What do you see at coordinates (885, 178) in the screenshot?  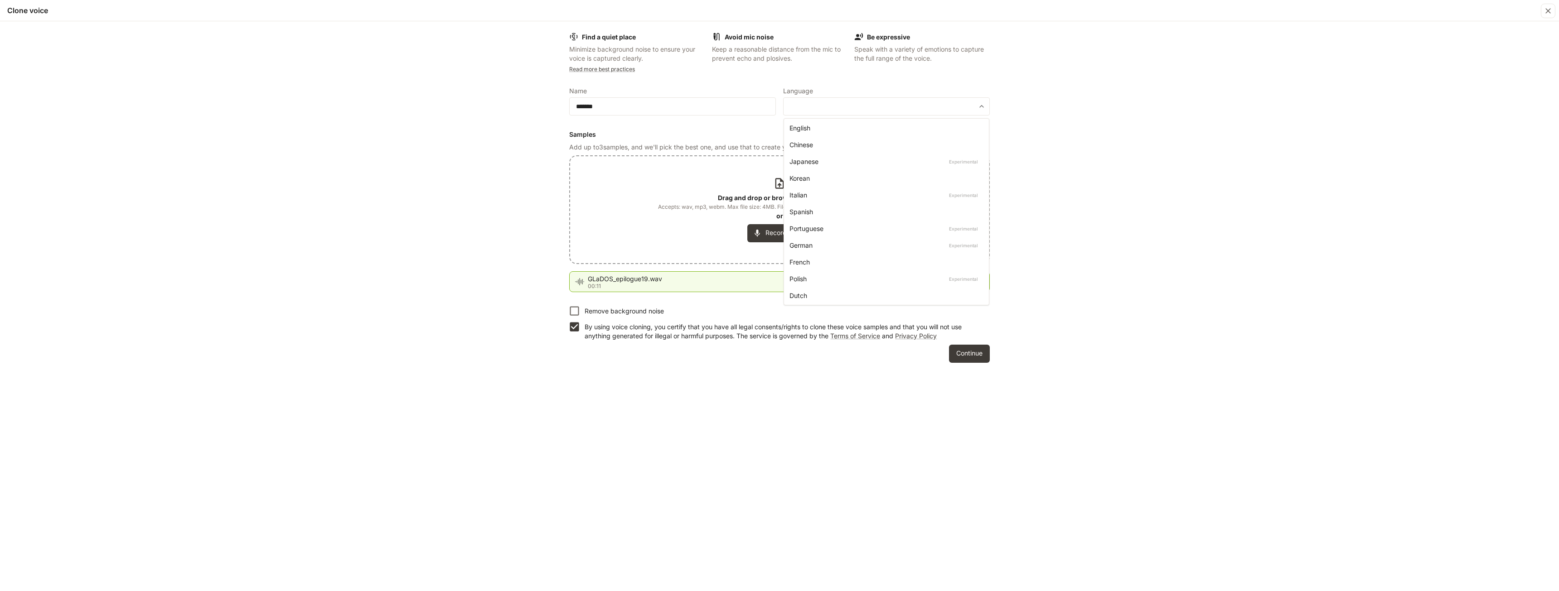 I see `div: Korean` at bounding box center [885, 178].